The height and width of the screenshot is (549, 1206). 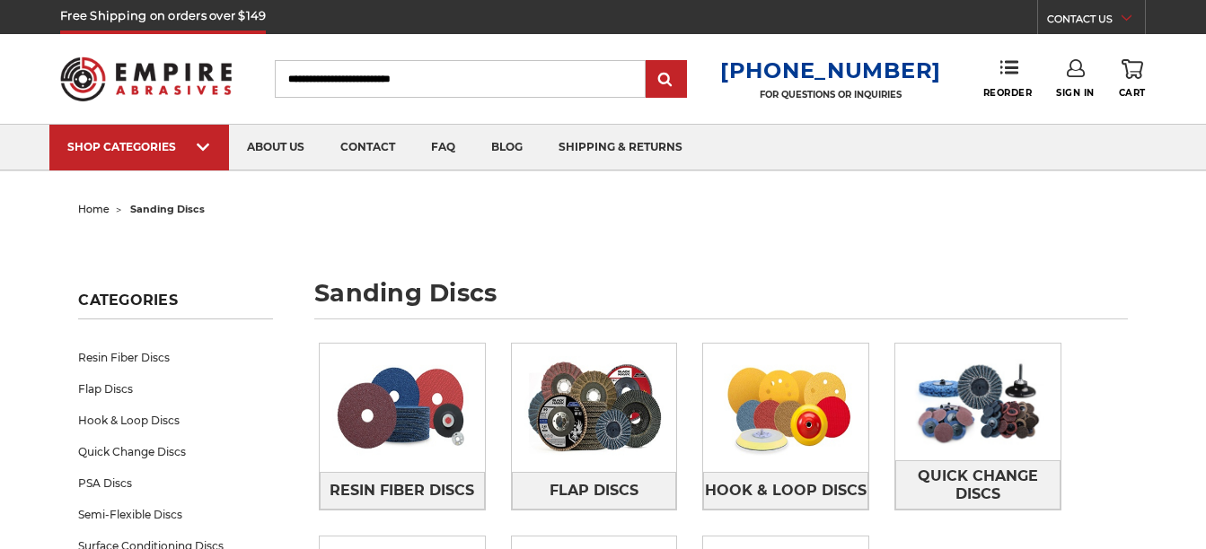 I want to click on span: Reorder, so click(x=1007, y=92).